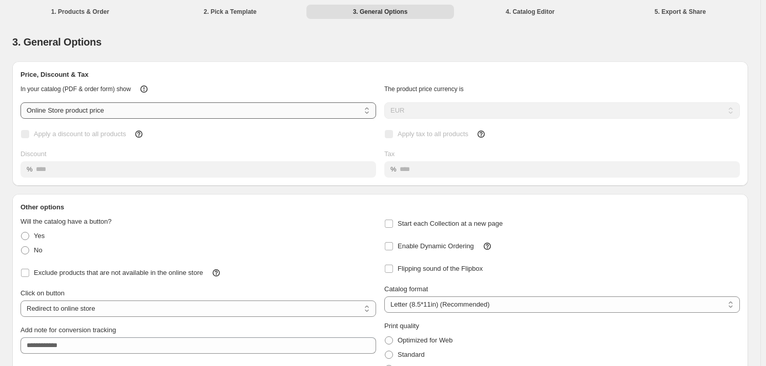  I want to click on span: Apply tax to all products, so click(433, 134).